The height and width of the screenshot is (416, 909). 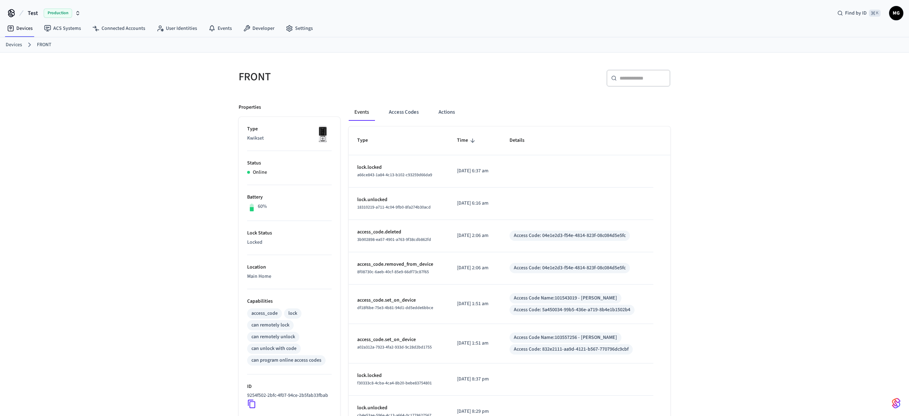 I want to click on span: 18310219-a711-4c04-9fb0-8fa274b30acd, so click(x=394, y=207).